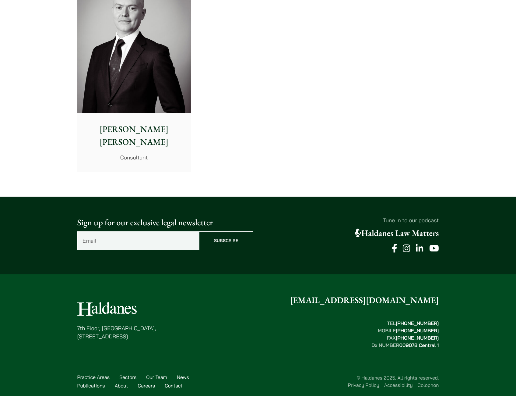 The width and height of the screenshot is (516, 396). What do you see at coordinates (351, 220) in the screenshot?
I see `p: Tune in to our podcast` at bounding box center [351, 220].